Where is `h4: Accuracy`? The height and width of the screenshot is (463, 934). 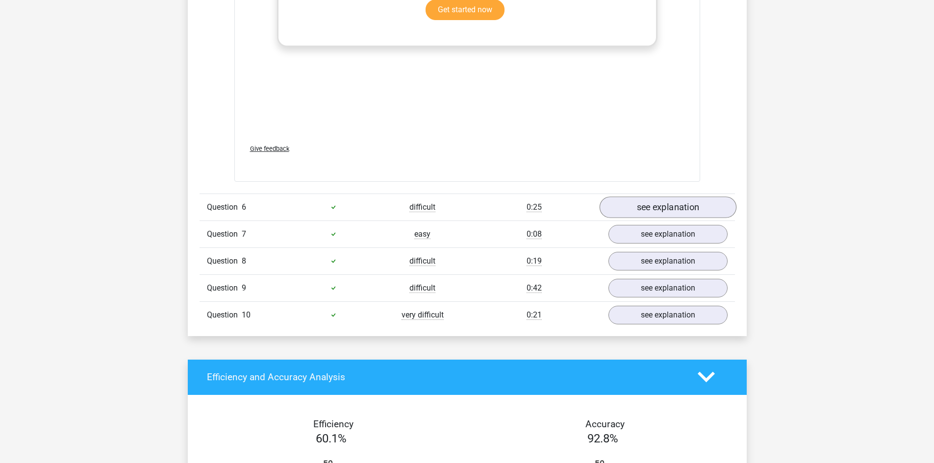
h4: Accuracy is located at coordinates (605, 424).